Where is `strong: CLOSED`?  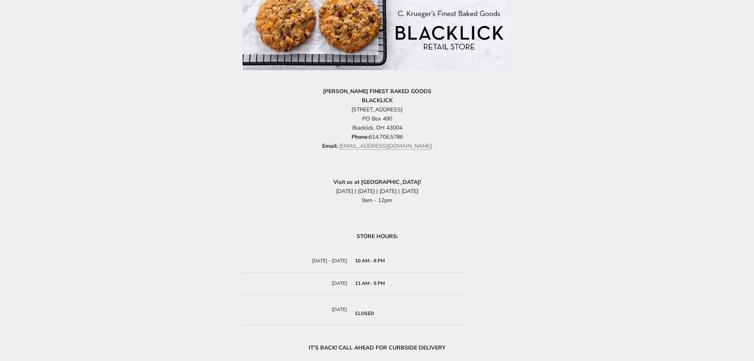
strong: CLOSED is located at coordinates (365, 313).